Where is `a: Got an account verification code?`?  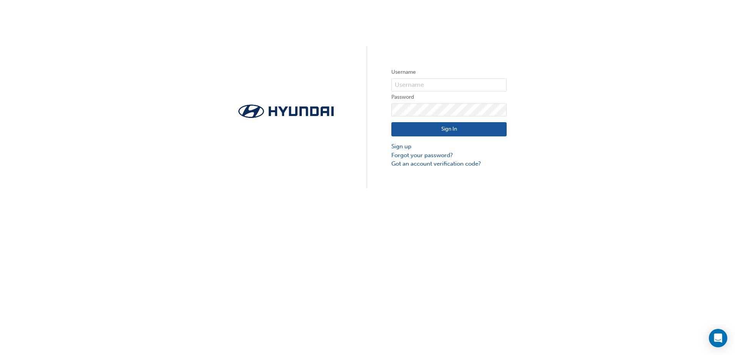
a: Got an account verification code? is located at coordinates (449, 164).